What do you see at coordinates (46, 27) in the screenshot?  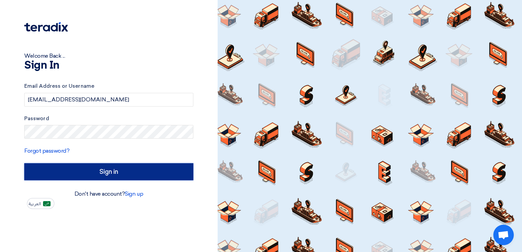 I see `img: Teradix logo` at bounding box center [46, 27].